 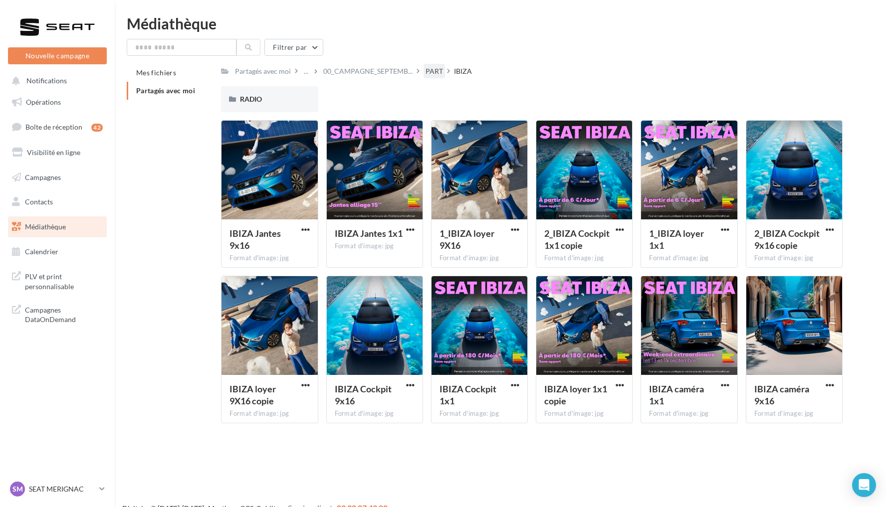 I want to click on span: Campagnes, so click(x=43, y=177).